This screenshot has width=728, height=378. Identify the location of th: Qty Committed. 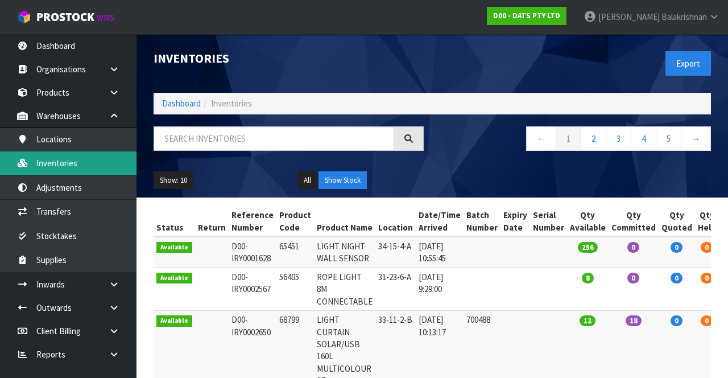
(633, 221).